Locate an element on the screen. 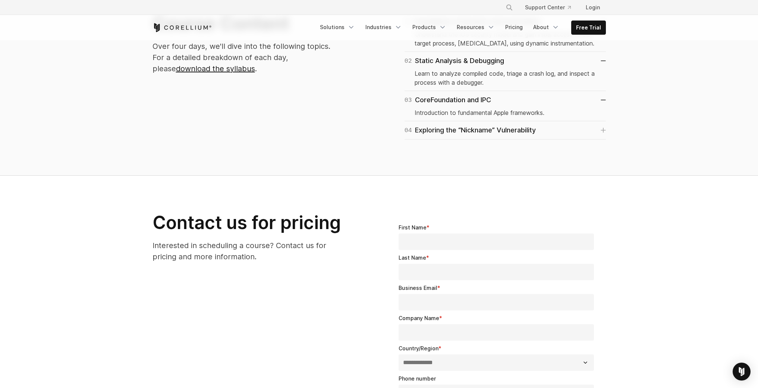 The height and width of the screenshot is (388, 758). p: Interested in scheduling a course? Contact us for pricing and more information. is located at coordinates (248, 251).